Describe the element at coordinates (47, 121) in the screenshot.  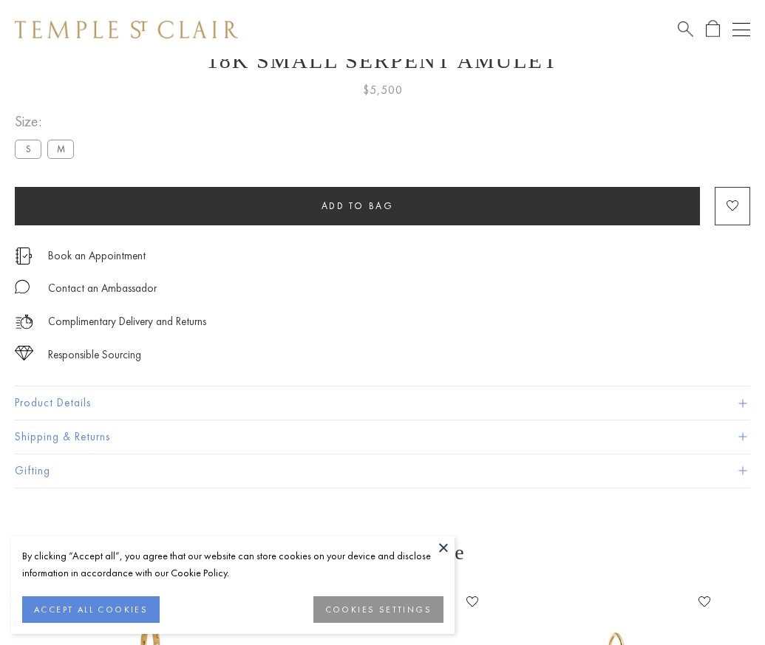
I see `span: Size:` at that location.